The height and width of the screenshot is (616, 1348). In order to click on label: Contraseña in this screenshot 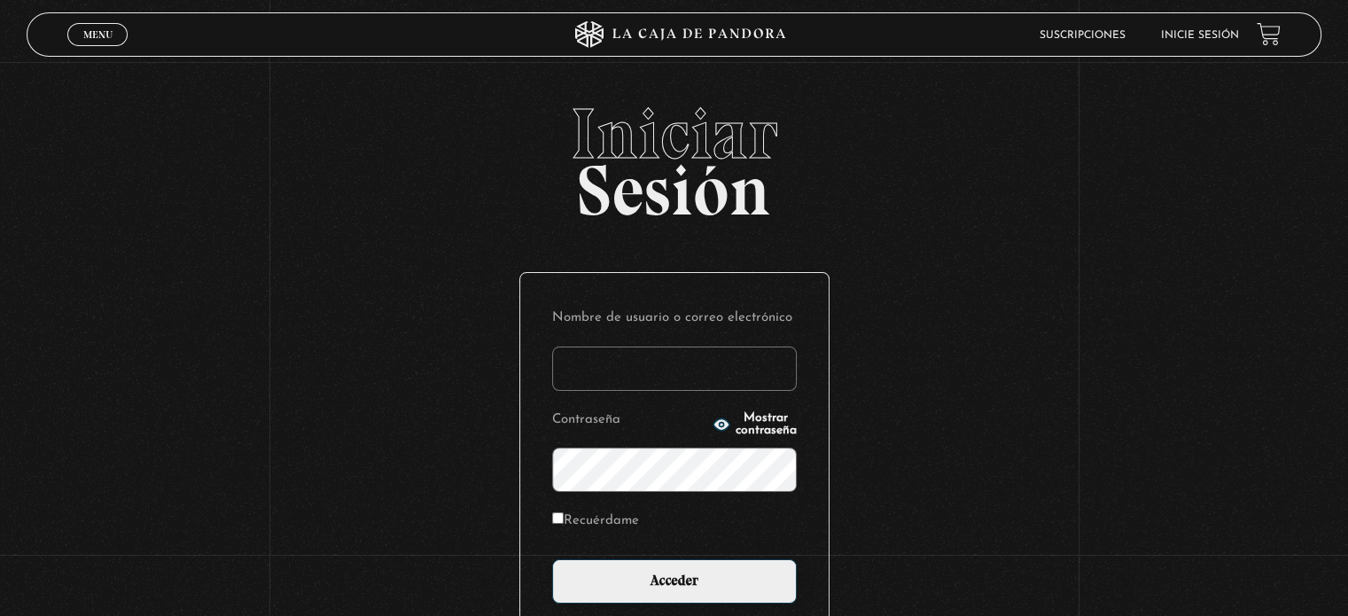, I will do `click(629, 420)`.